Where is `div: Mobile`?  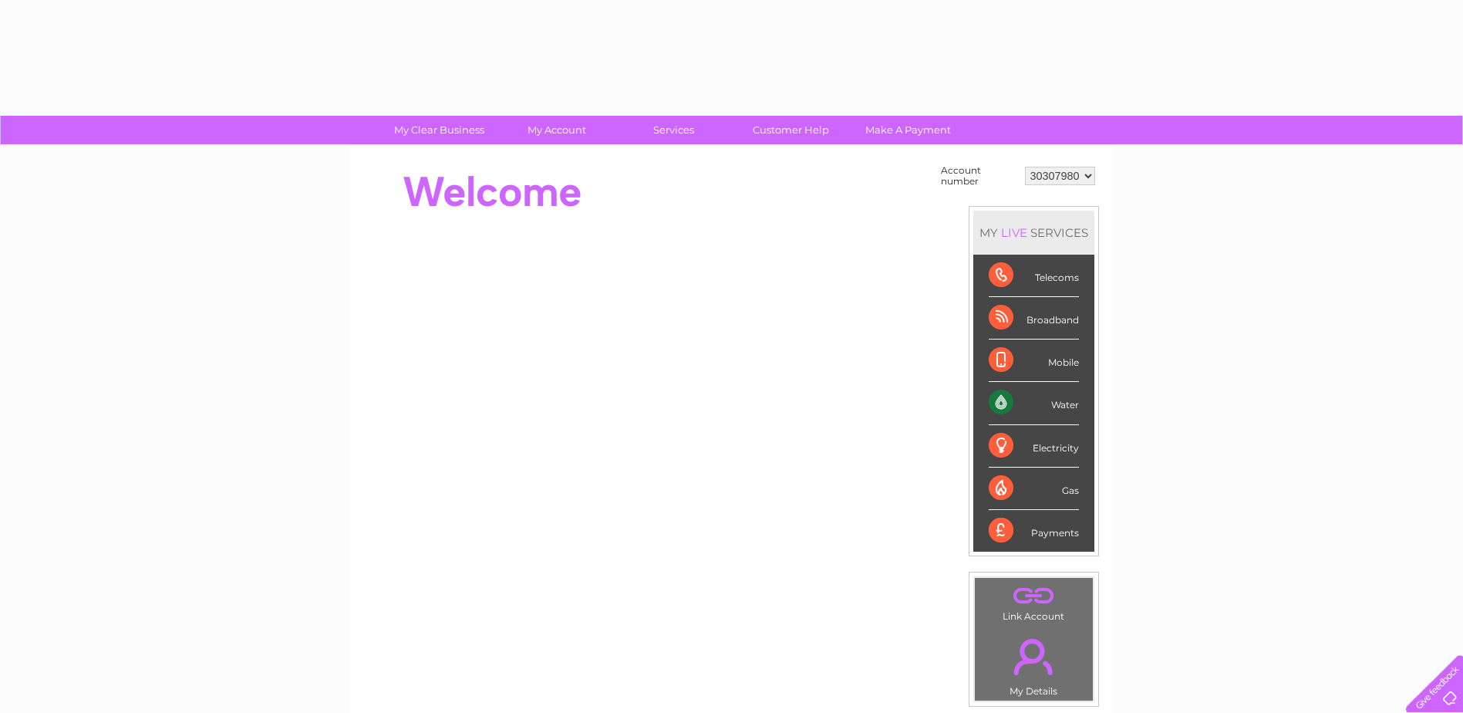
div: Mobile is located at coordinates (1034, 360).